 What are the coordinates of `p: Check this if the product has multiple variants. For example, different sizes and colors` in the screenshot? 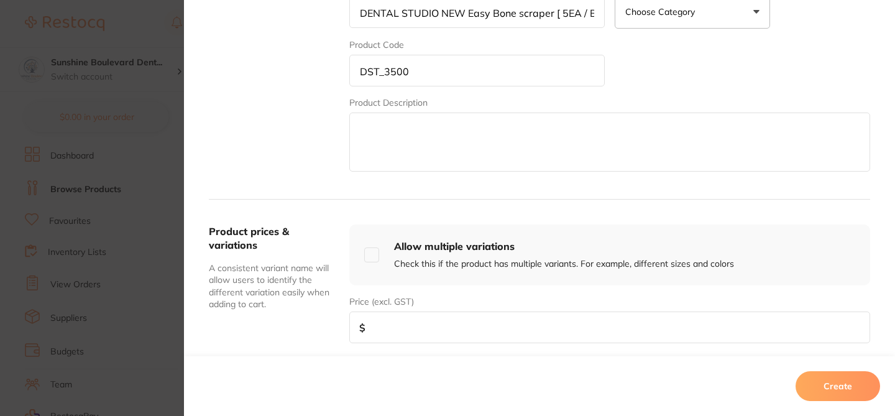 It's located at (564, 264).